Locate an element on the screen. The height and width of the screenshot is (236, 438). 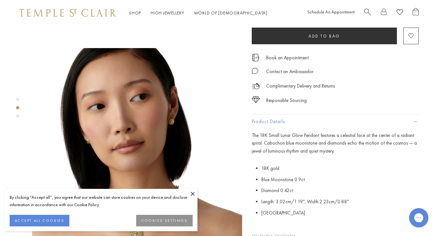
div: Product gallery navigation is located at coordinates (18, 110).